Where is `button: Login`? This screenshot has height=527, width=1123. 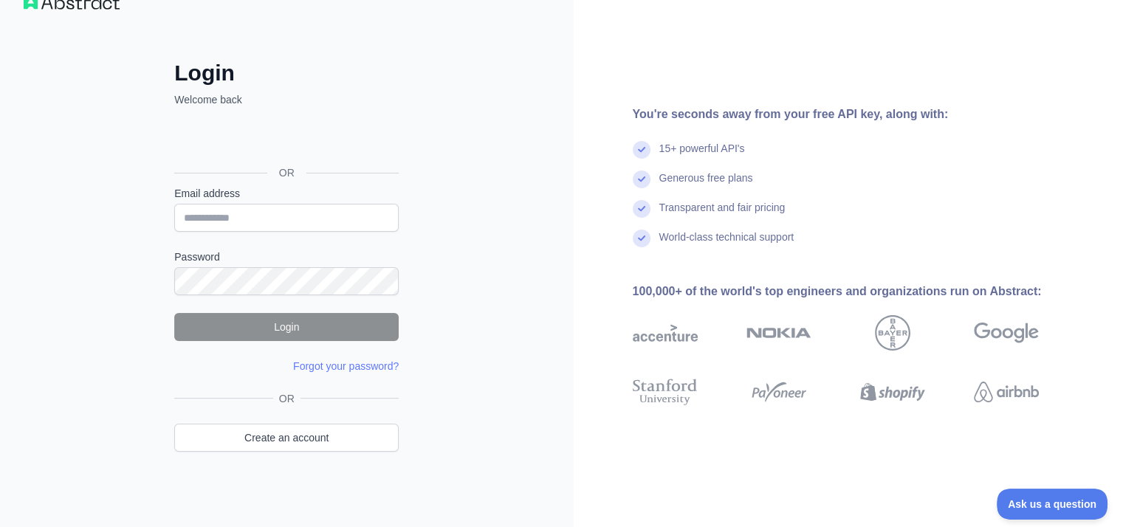 button: Login is located at coordinates (286, 327).